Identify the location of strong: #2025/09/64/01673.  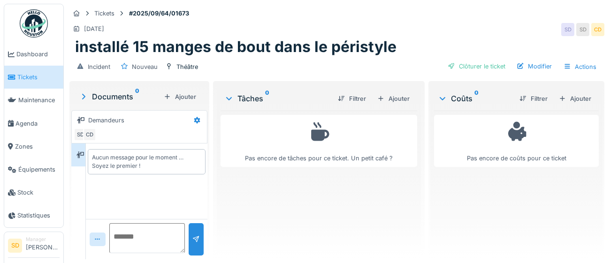
(159, 13).